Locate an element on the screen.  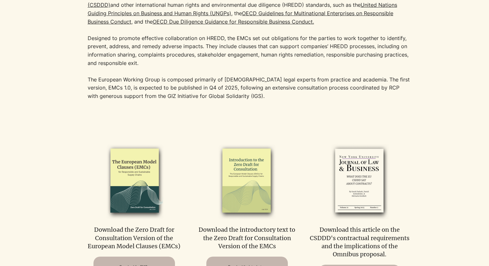
p: Download this article on the CSDDD's contractual requirements and the implications of the Omnibus... is located at coordinates (360, 242).